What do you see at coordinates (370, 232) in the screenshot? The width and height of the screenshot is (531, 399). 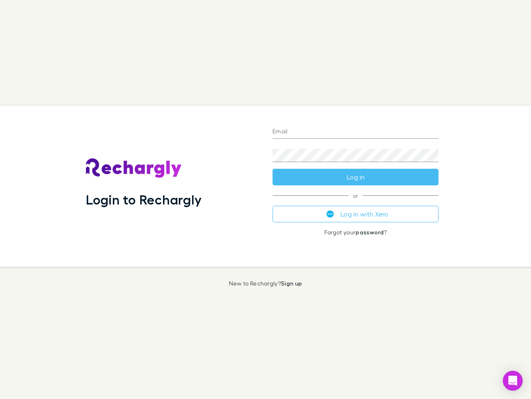 I see `a: password` at bounding box center [370, 232].